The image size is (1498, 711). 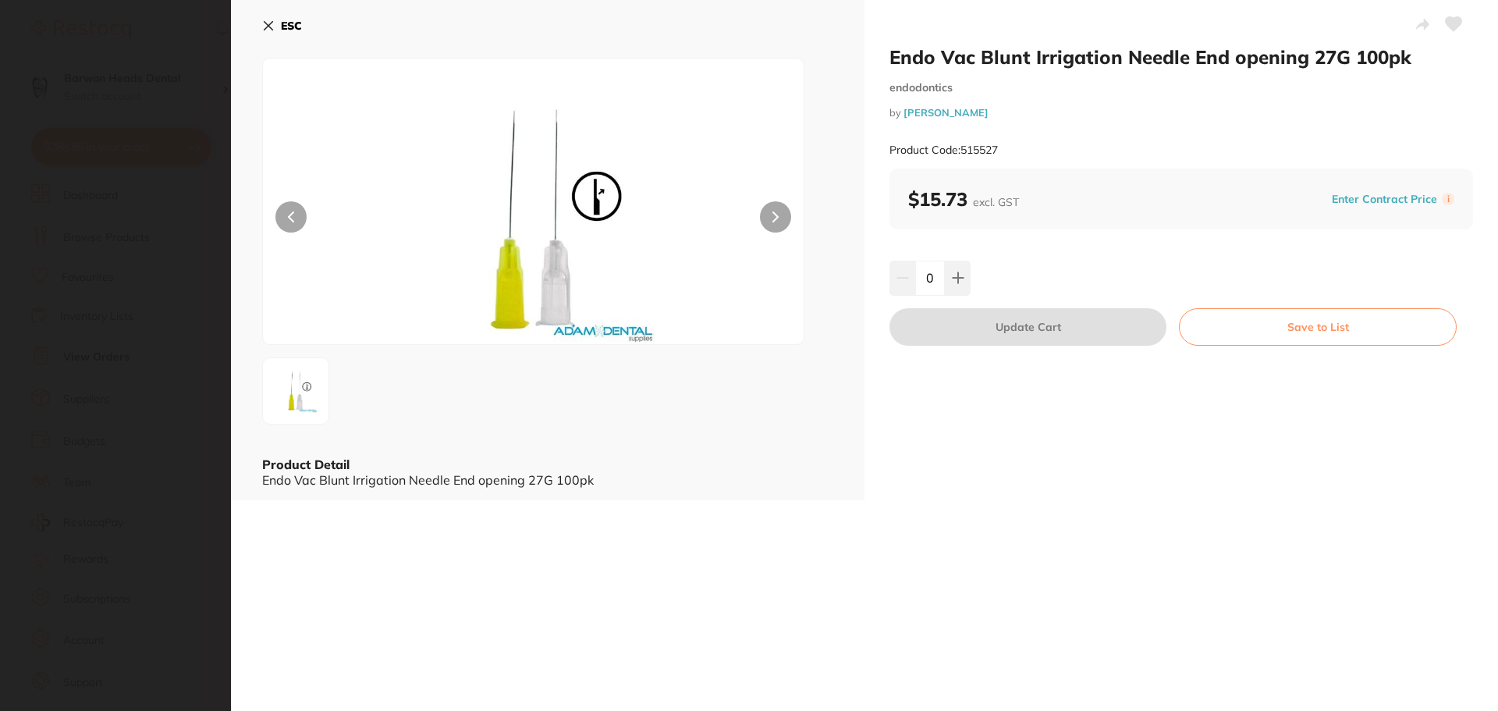 I want to click on b: ESC, so click(x=291, y=26).